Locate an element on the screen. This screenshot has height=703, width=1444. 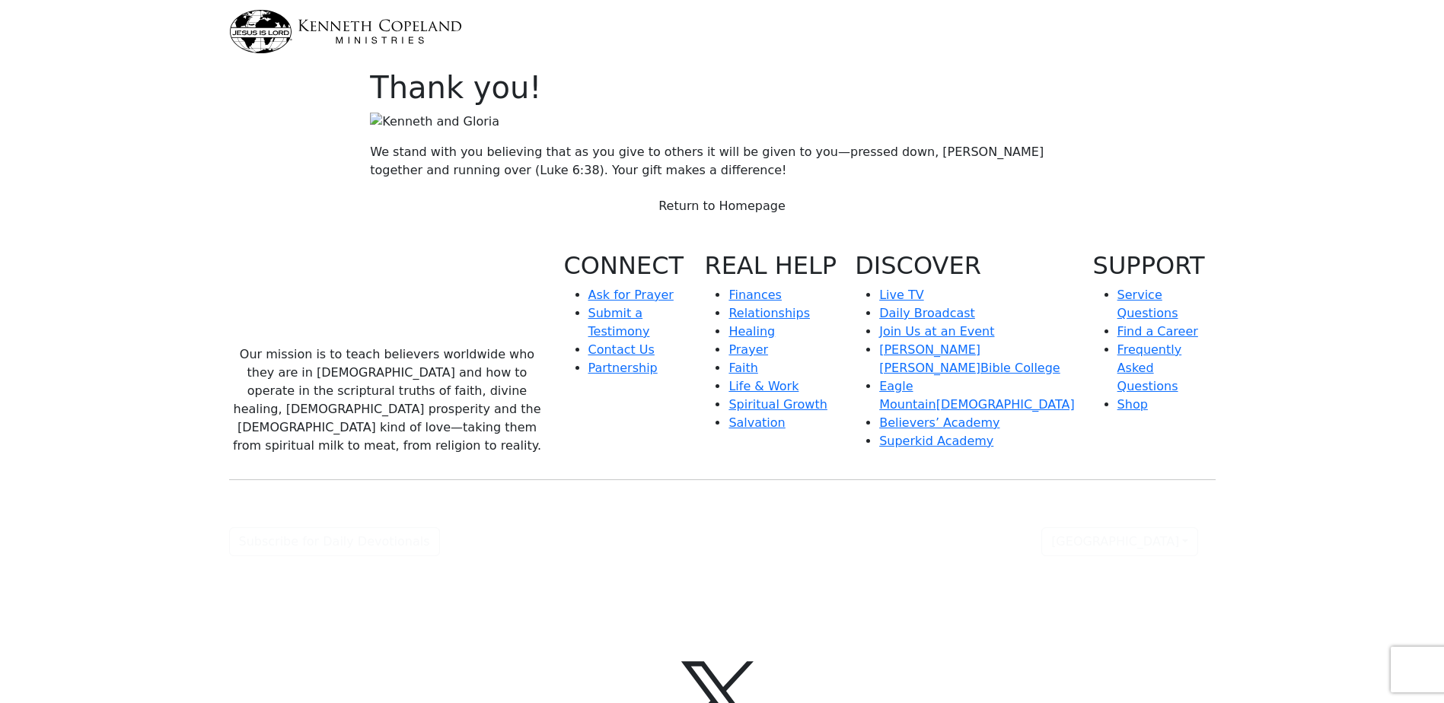
a: Faith is located at coordinates (743, 368).